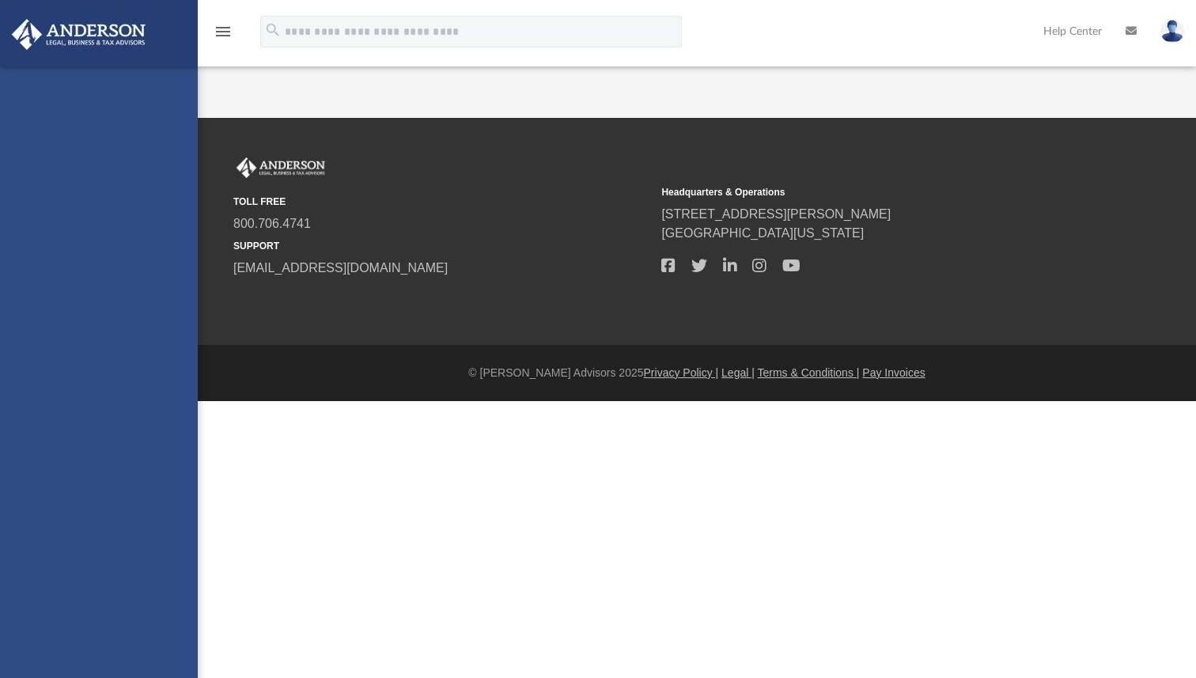  I want to click on a: Legal |, so click(738, 372).